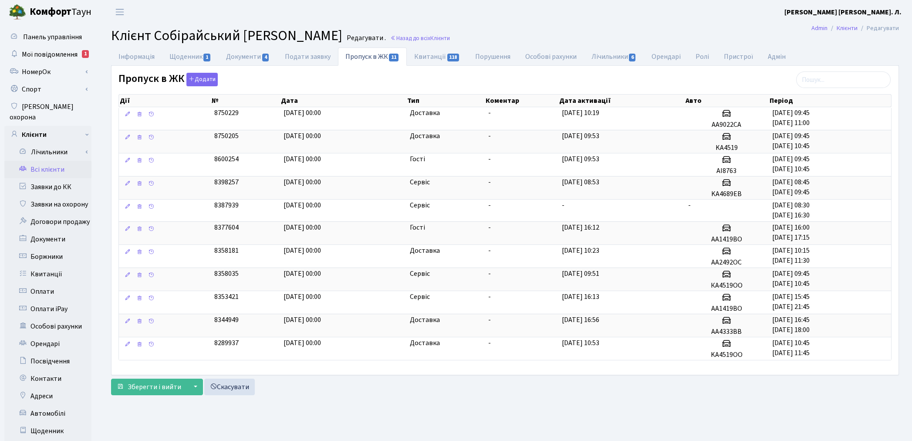 This screenshot has width=912, height=441. Describe the element at coordinates (136, 57) in the screenshot. I see `a: Інформація` at that location.